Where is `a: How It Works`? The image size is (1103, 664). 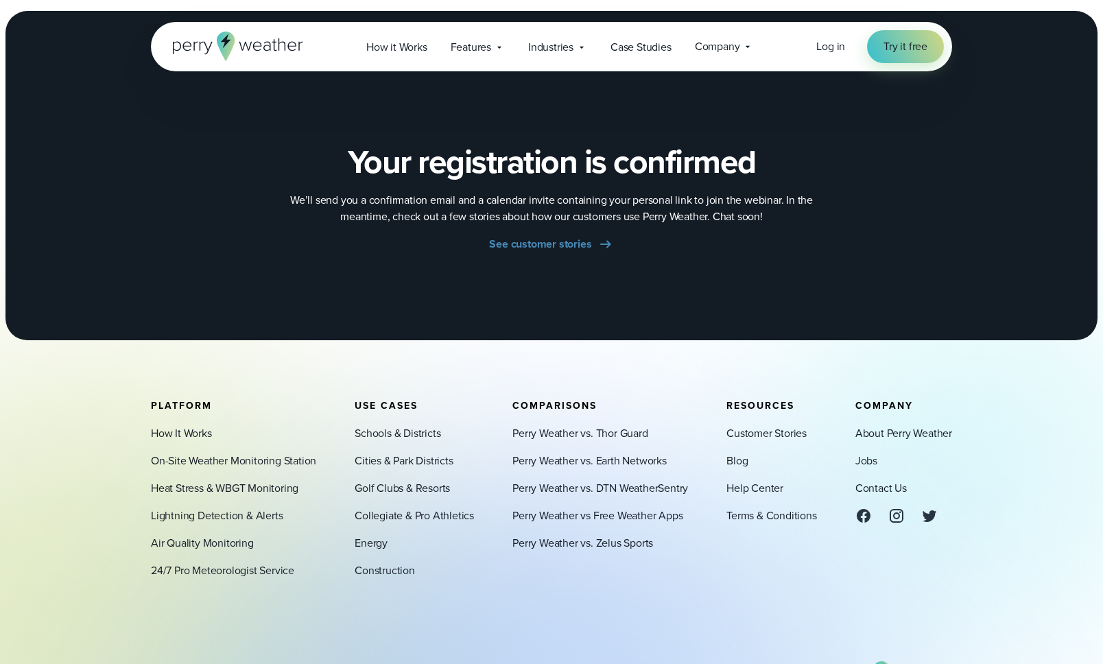
a: How It Works is located at coordinates (181, 433).